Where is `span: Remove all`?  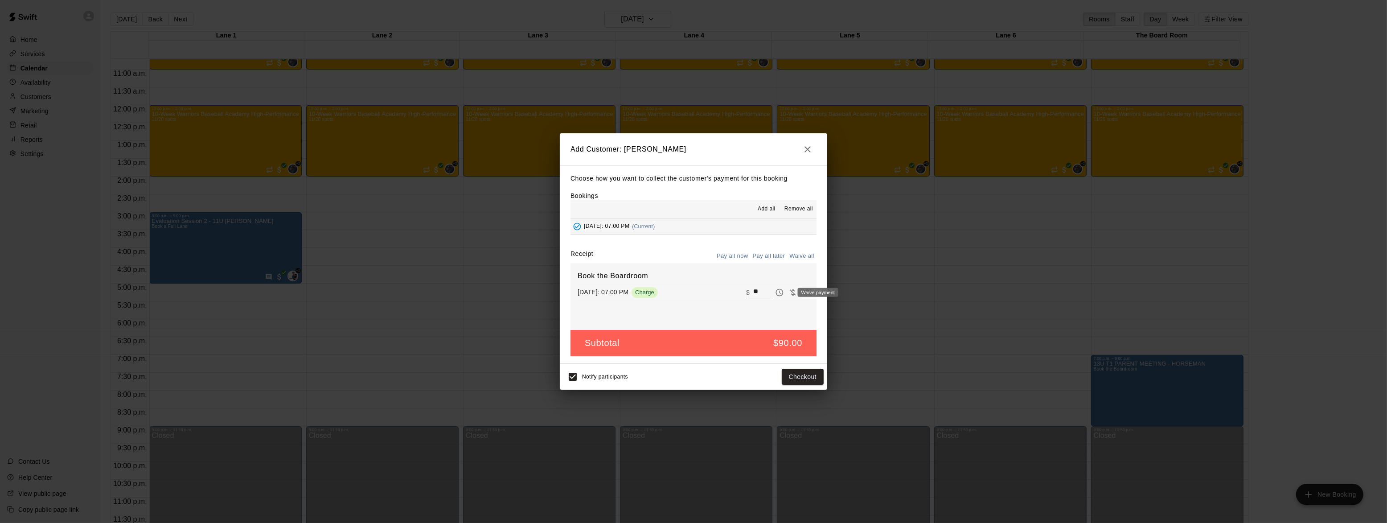 span: Remove all is located at coordinates (798, 209).